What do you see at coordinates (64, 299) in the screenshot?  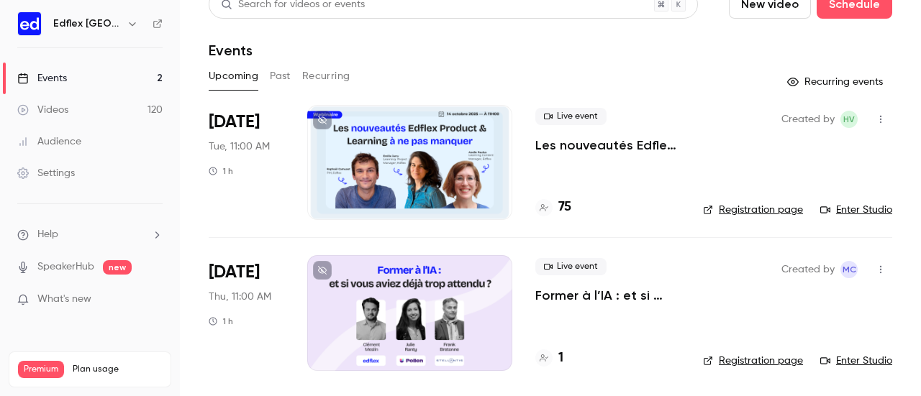 I see `span: What's new` at bounding box center [64, 299].